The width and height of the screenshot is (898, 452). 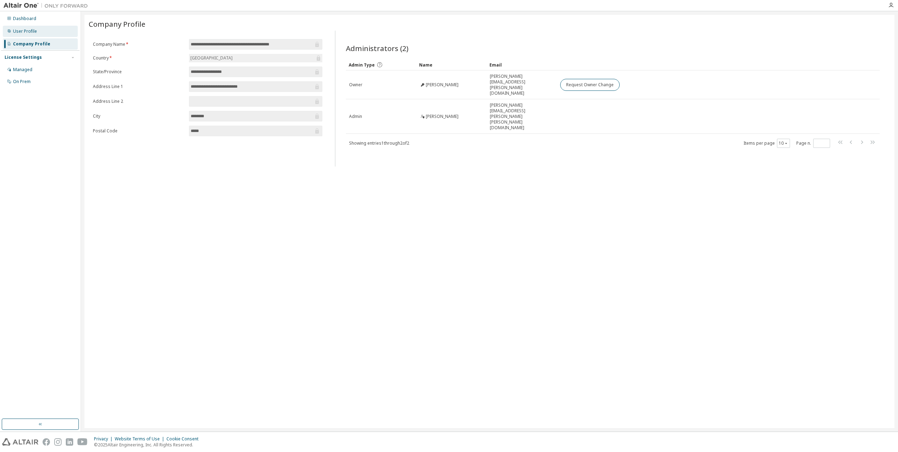 What do you see at coordinates (23, 70) in the screenshot?
I see `div: Managed` at bounding box center [23, 70].